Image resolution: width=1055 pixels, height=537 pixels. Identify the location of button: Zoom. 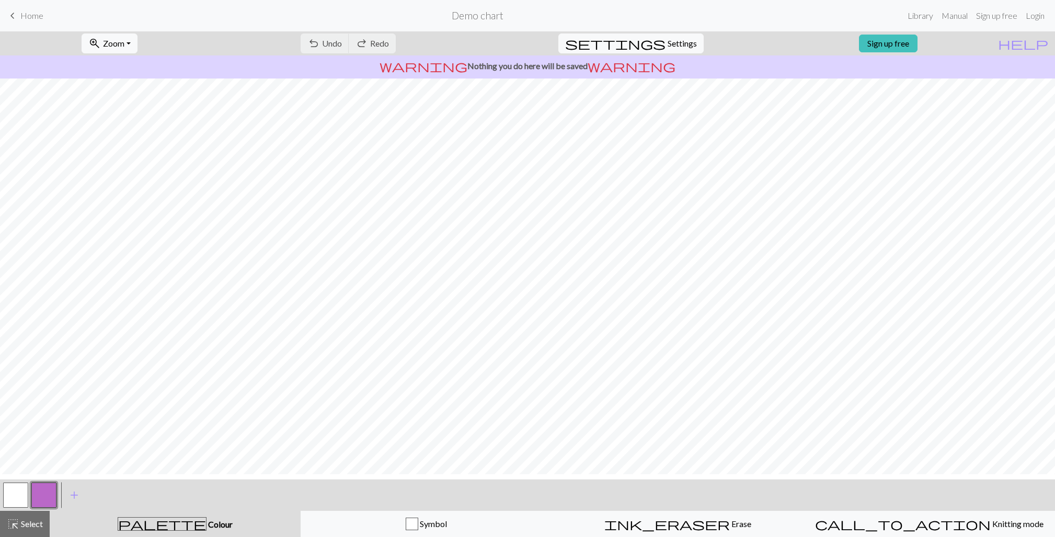
(109, 43).